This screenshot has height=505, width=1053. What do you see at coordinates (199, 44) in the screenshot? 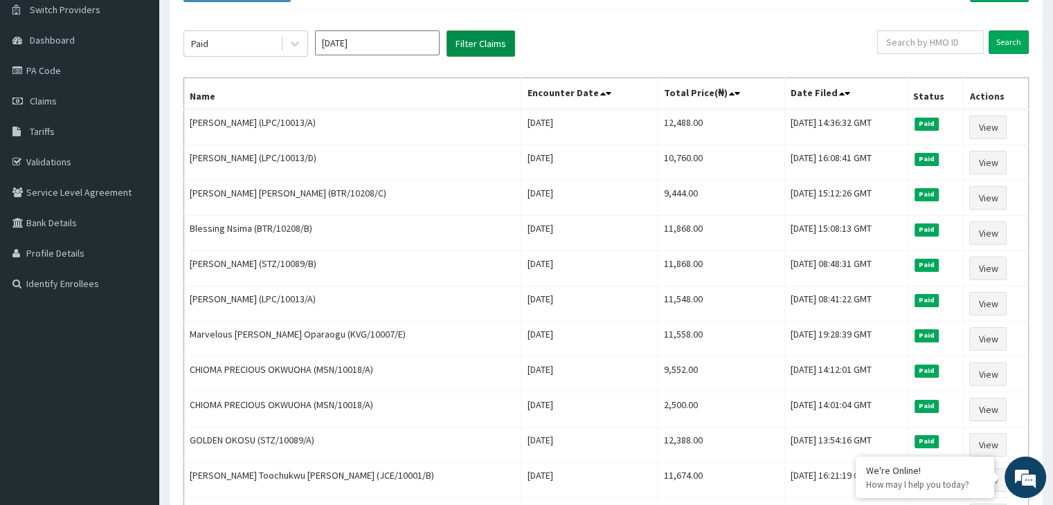
I see `div: Paid` at bounding box center [199, 44].